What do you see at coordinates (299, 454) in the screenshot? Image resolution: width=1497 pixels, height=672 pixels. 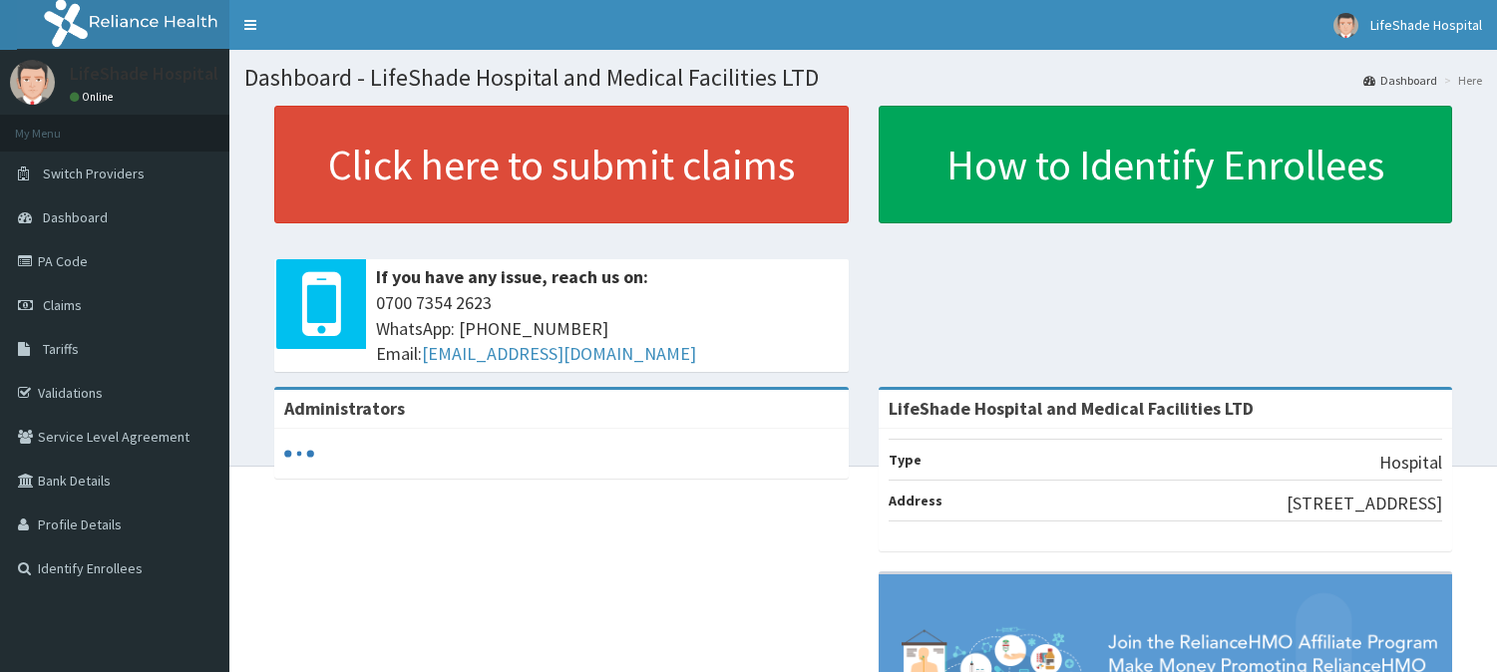 I see `svg: audio-loading` at bounding box center [299, 454].